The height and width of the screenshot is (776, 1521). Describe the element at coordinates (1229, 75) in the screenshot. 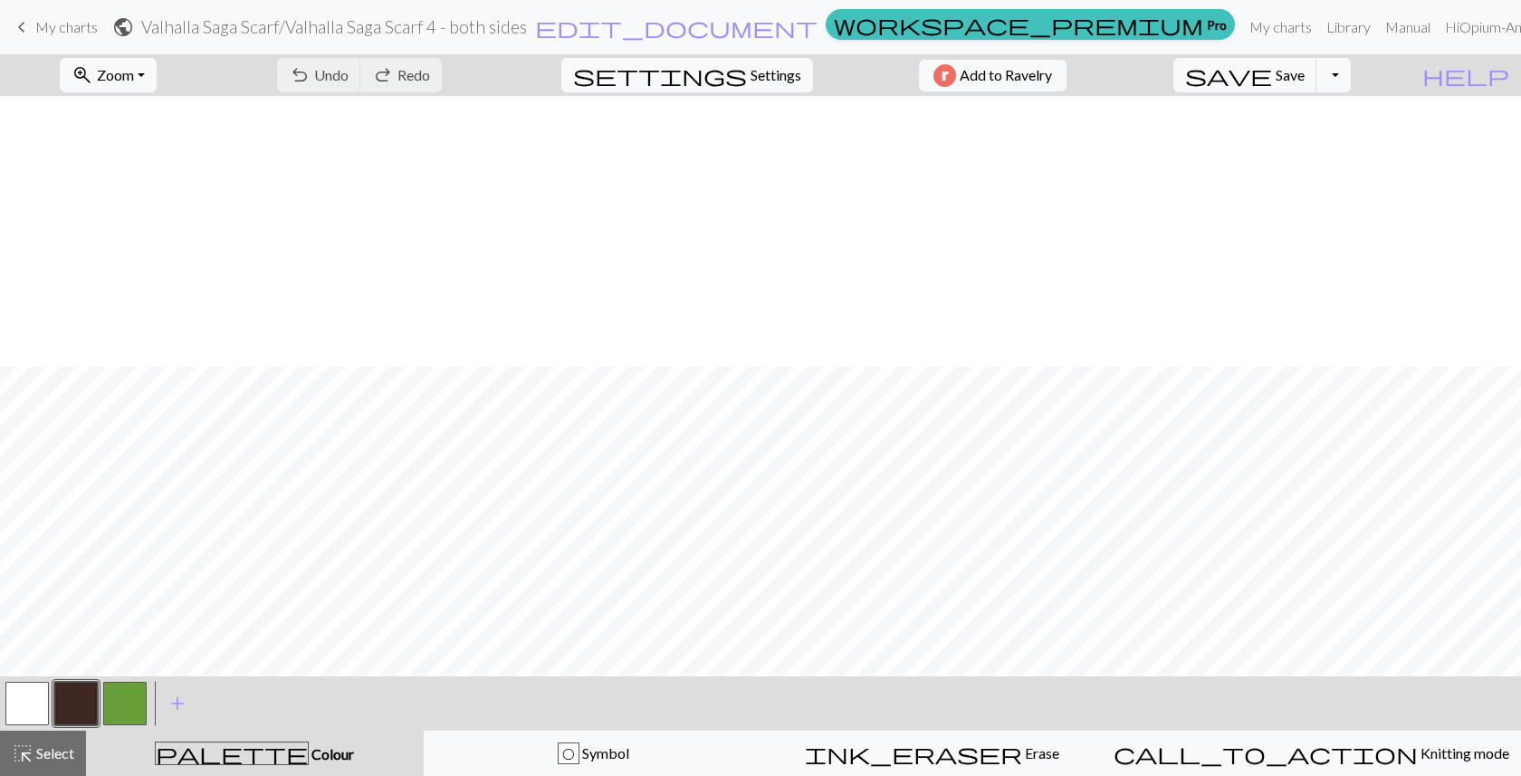

I see `span: save` at that location.